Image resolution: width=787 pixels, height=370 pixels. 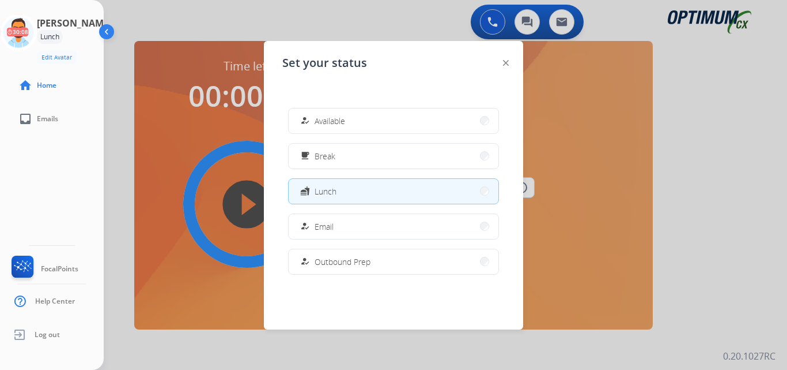 What do you see at coordinates (326, 191) in the screenshot?
I see `span: Lunch` at bounding box center [326, 191].